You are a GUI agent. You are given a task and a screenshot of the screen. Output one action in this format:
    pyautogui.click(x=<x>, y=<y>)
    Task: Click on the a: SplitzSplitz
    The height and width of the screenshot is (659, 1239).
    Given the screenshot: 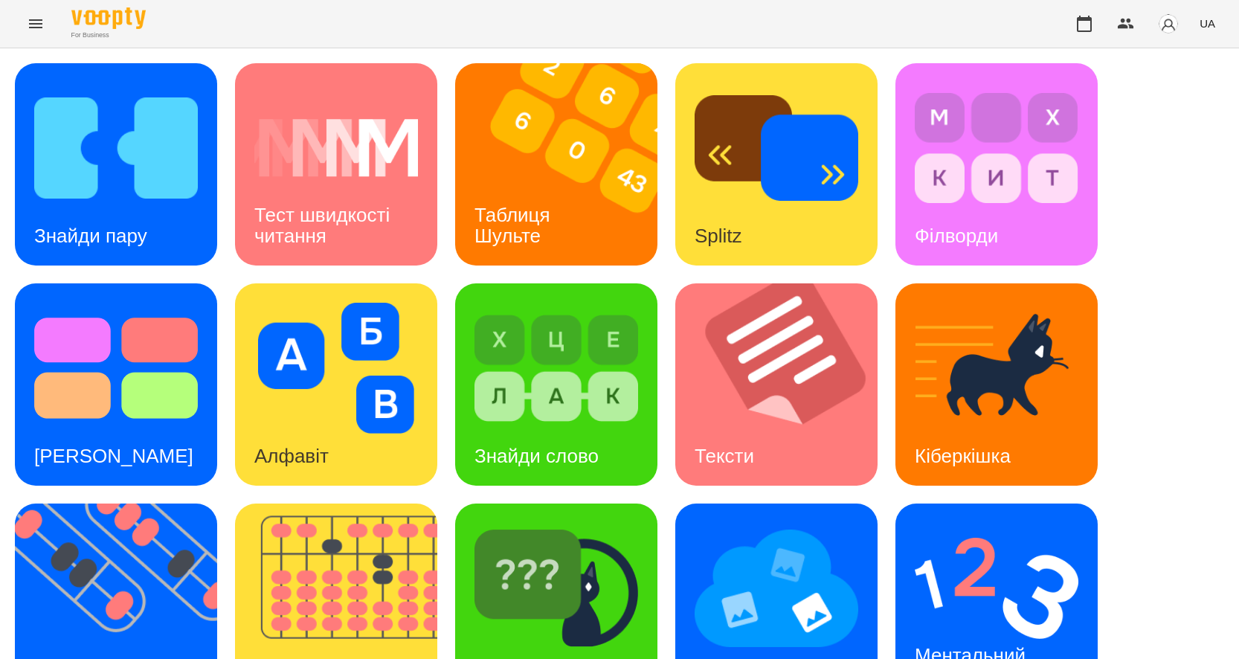 What is the action you would take?
    pyautogui.click(x=776, y=164)
    